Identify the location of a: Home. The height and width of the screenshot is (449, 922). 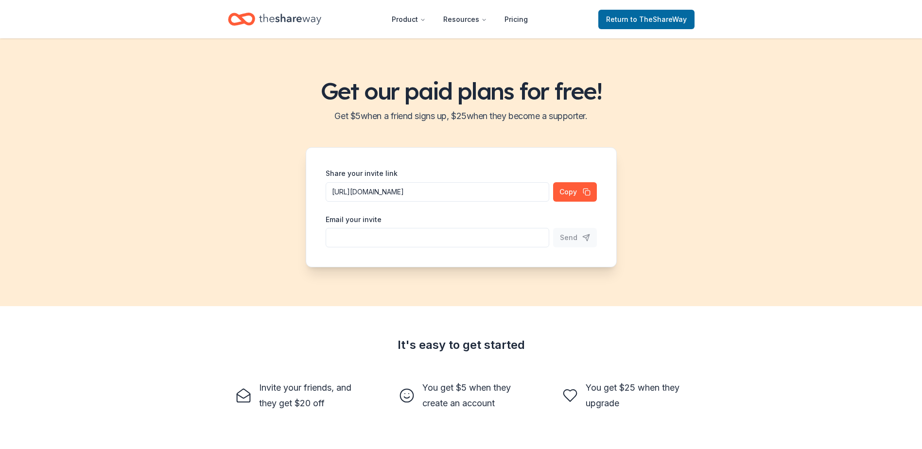
(275, 19).